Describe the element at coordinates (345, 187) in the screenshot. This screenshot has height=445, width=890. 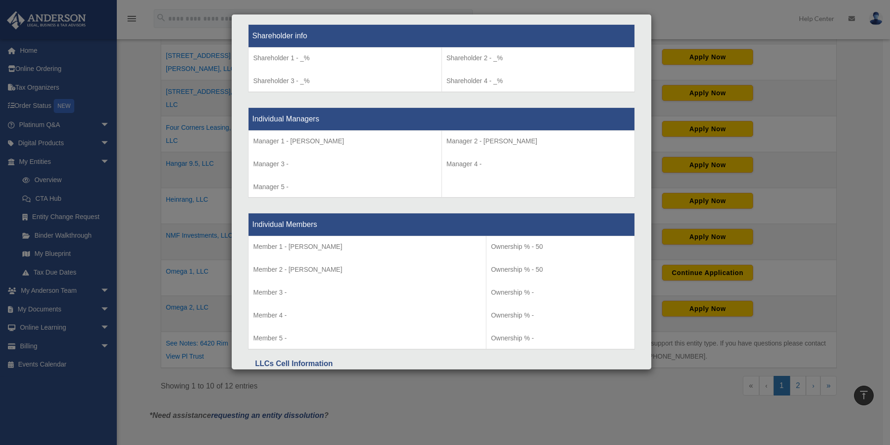
I see `p: Manager 5 -` at that location.